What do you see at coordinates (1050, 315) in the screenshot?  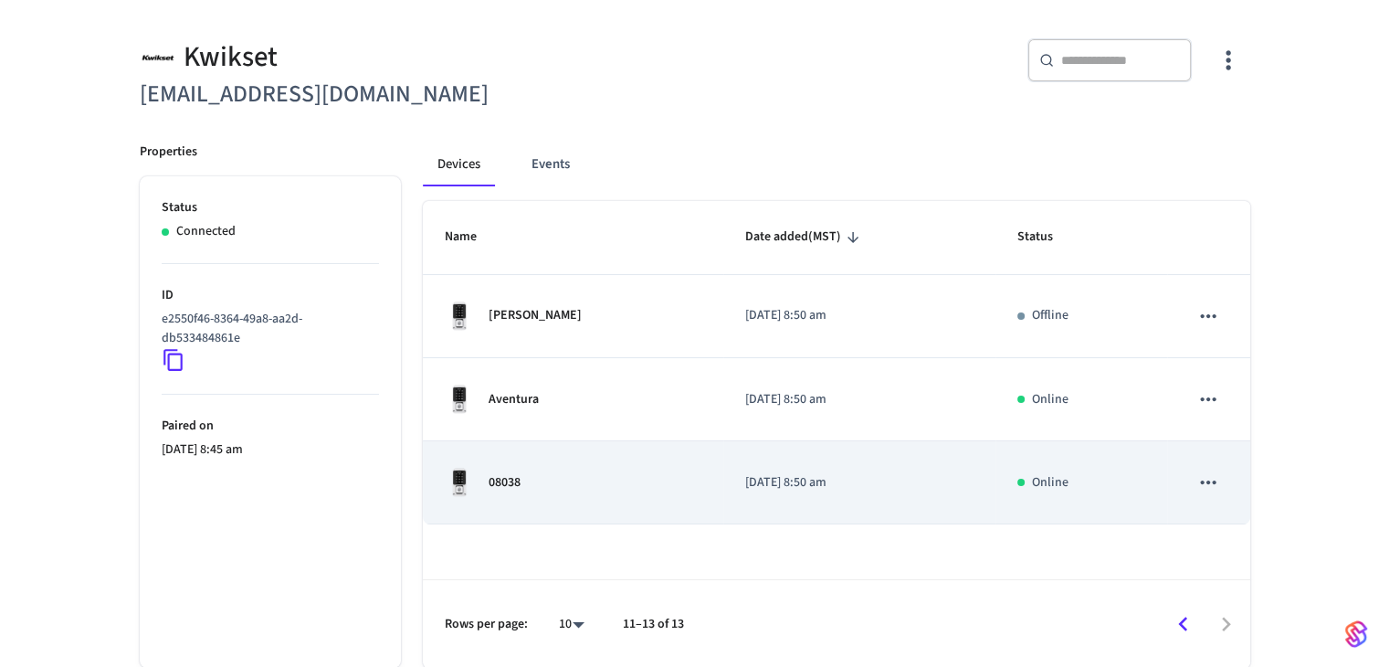 I see `p: Offline` at bounding box center [1050, 315].